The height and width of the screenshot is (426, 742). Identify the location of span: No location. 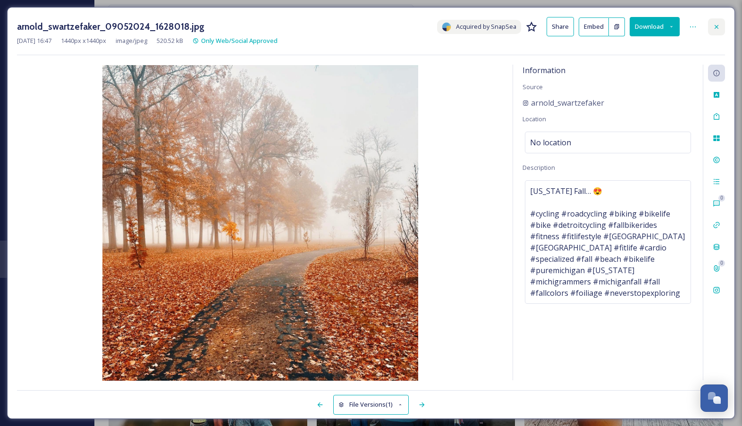
(551, 143).